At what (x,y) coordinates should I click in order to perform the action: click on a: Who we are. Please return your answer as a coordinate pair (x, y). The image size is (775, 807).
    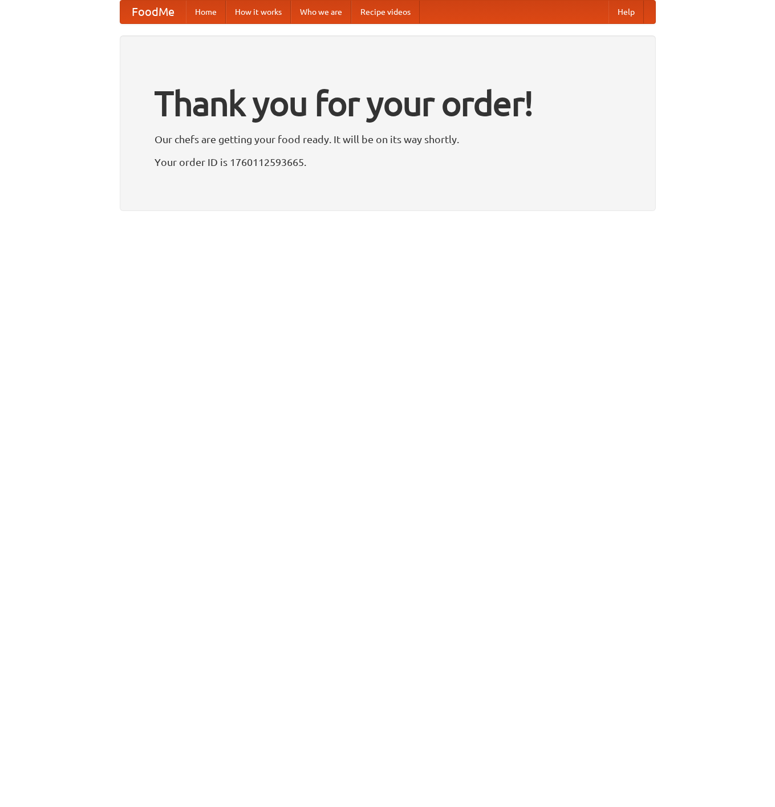
    Looking at the image, I should click on (321, 12).